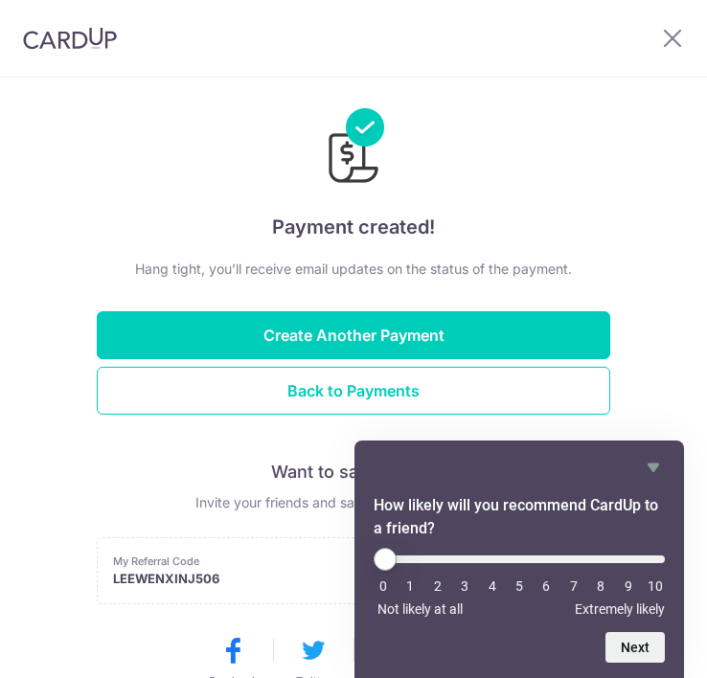 The width and height of the screenshot is (707, 678). What do you see at coordinates (654, 468) in the screenshot?
I see `button: Hide survey` at bounding box center [654, 468].